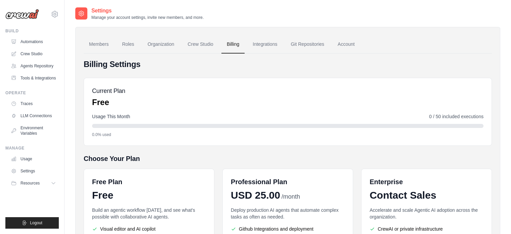 The width and height of the screenshot is (511, 234). What do you see at coordinates (99, 44) in the screenshot?
I see `a: Members` at bounding box center [99, 44].